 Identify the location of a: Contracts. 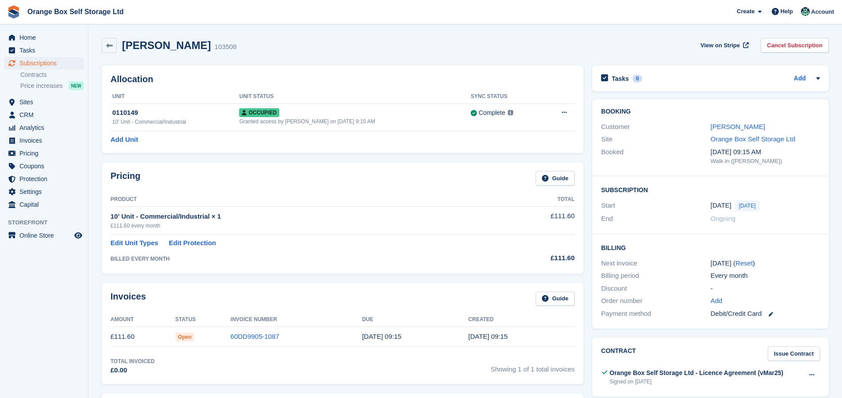
(52, 75).